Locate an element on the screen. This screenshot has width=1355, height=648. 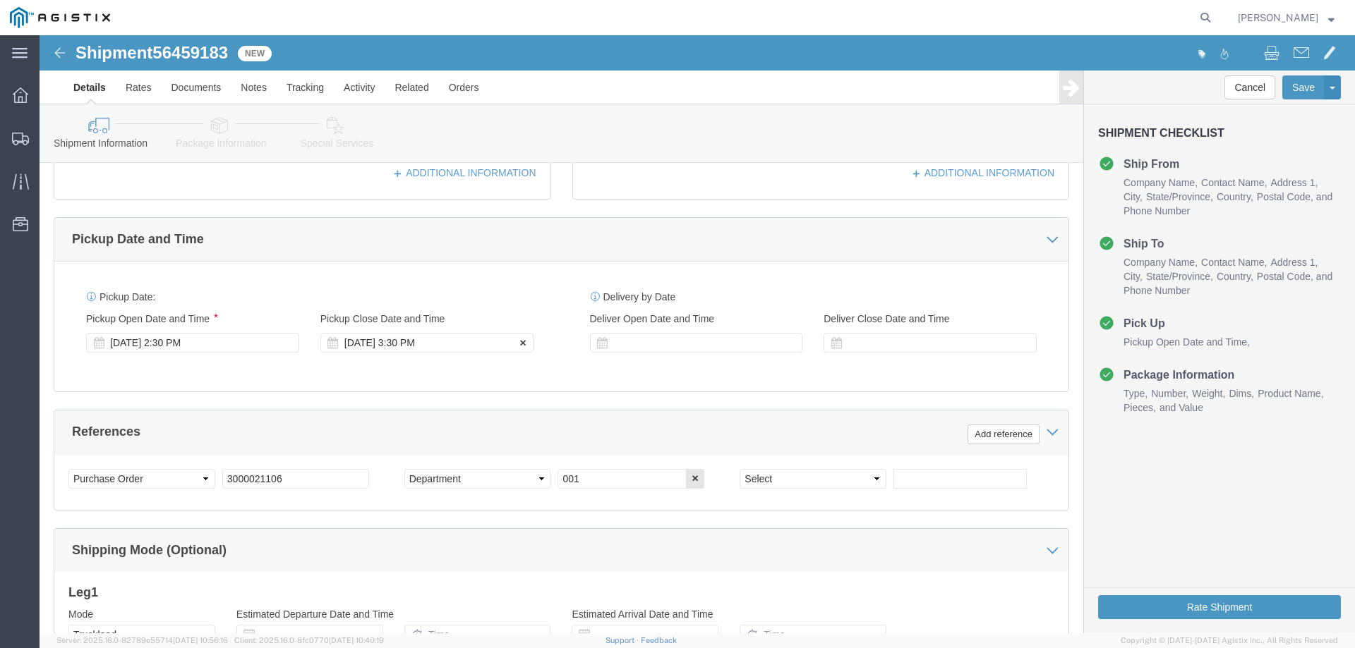
a: Support is located at coordinates (623, 641).